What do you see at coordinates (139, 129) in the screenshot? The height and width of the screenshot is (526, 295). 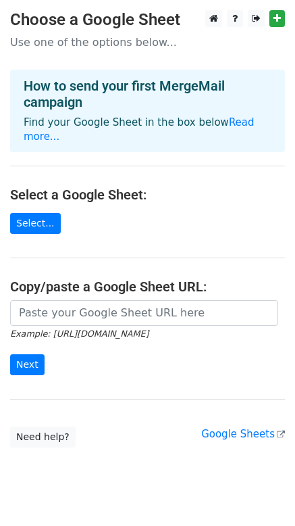 I see `a: Read more...` at bounding box center [139, 129].